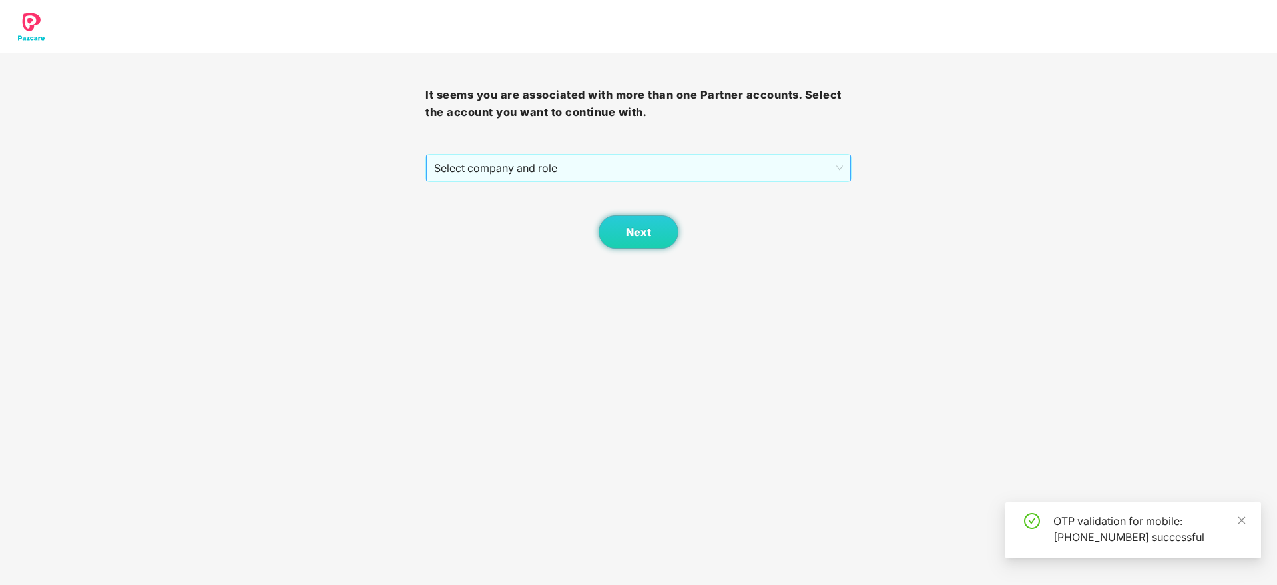  Describe the element at coordinates (638, 232) in the screenshot. I see `span: Next` at that location.